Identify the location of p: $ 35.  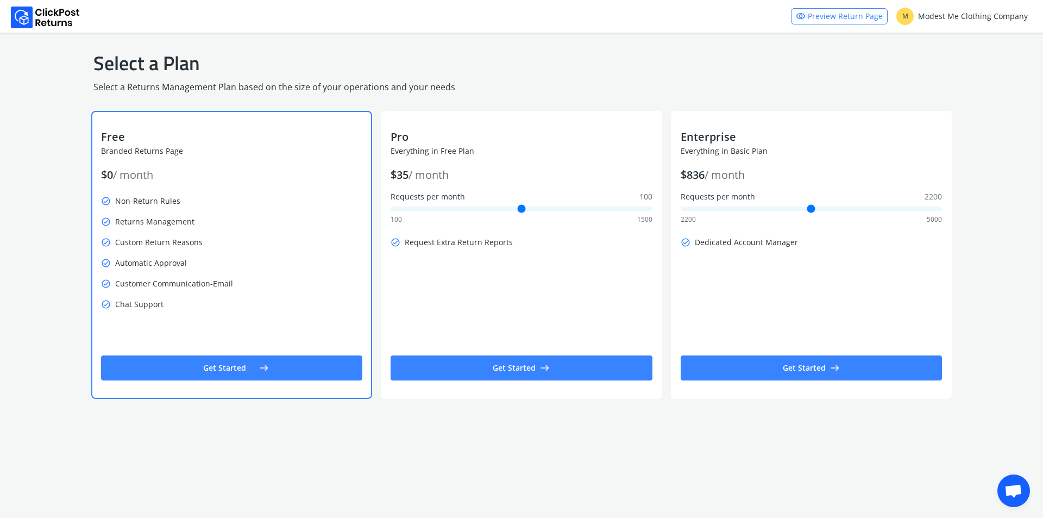
(521, 175).